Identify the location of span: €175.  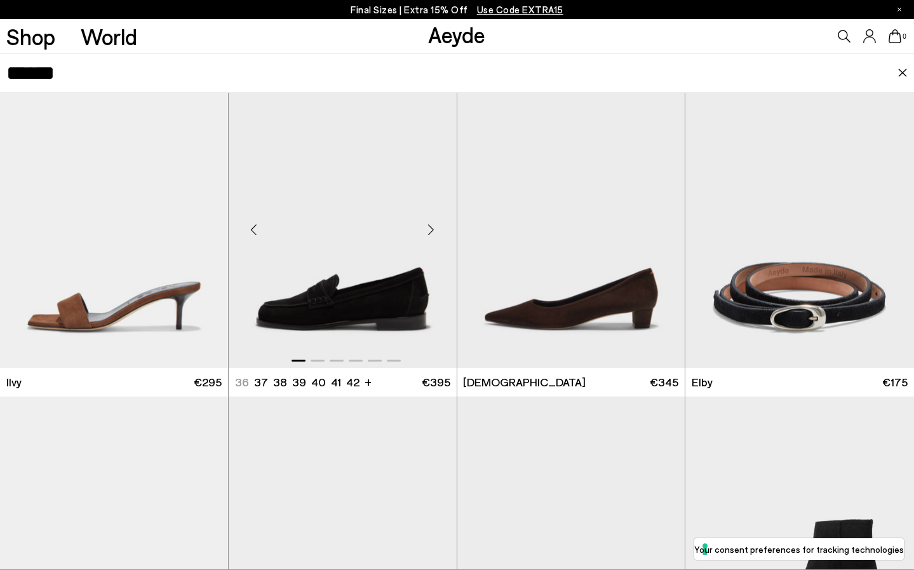
(895, 382).